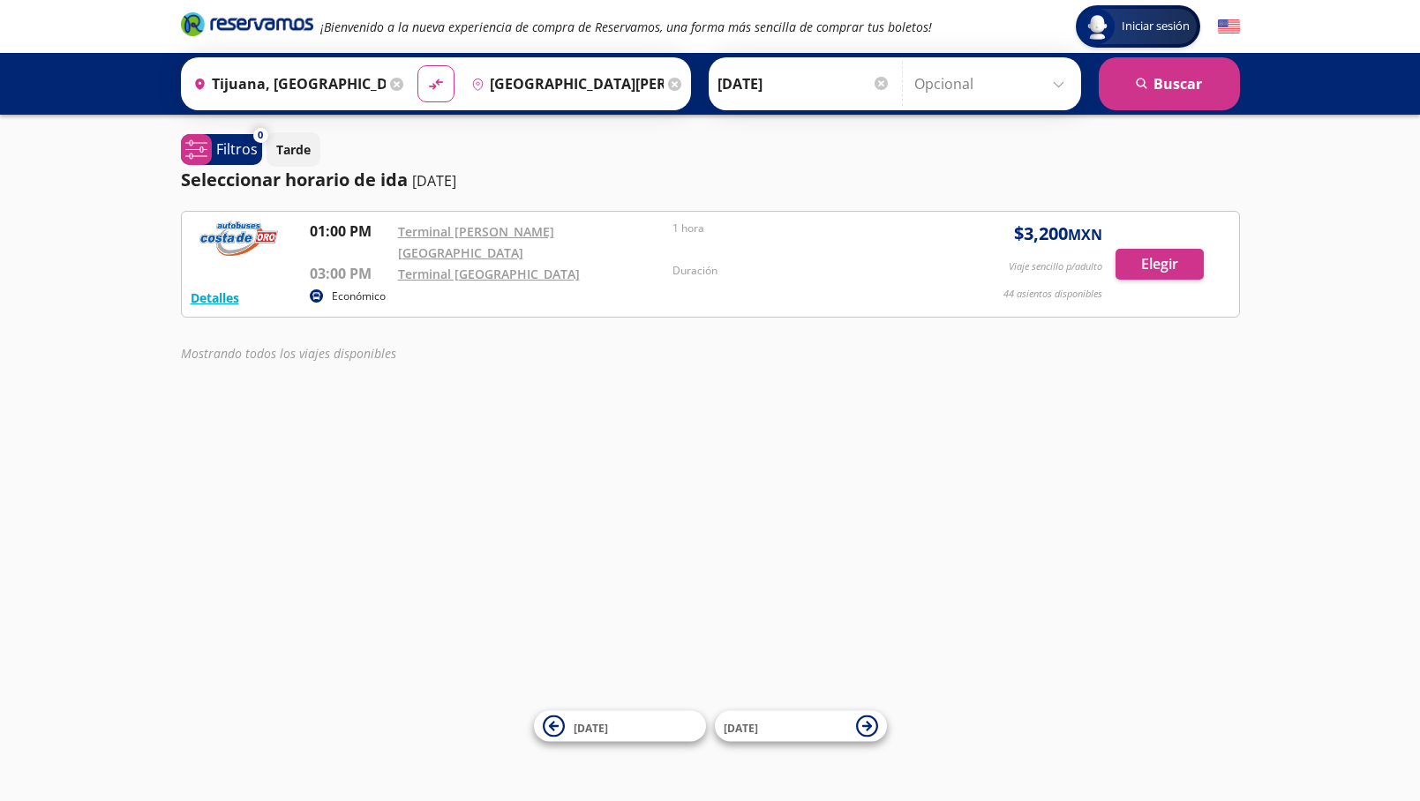 This screenshot has height=801, width=1420. Describe the element at coordinates (564, 84) in the screenshot. I see `input: Buscar Destino` at that location.